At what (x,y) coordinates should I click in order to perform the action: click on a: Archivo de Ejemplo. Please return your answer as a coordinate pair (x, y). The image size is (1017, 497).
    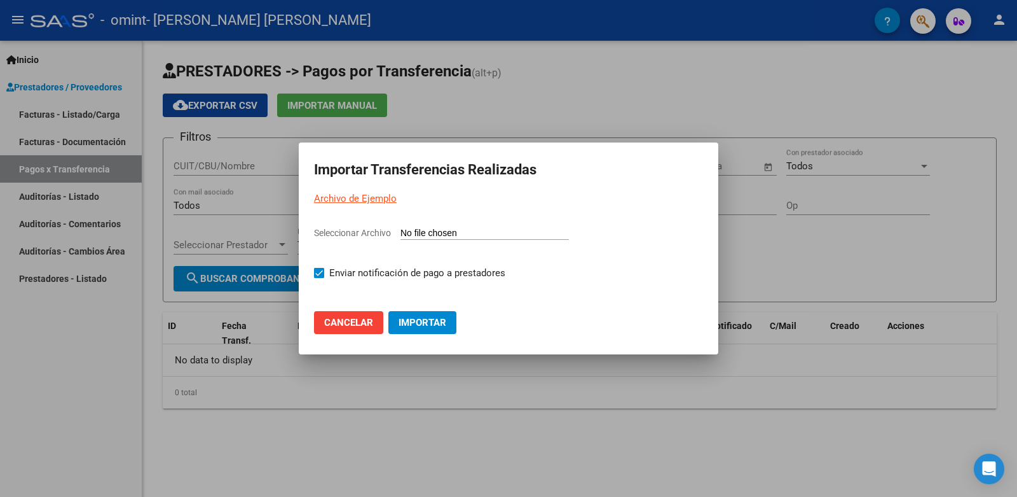
    Looking at the image, I should click on (355, 198).